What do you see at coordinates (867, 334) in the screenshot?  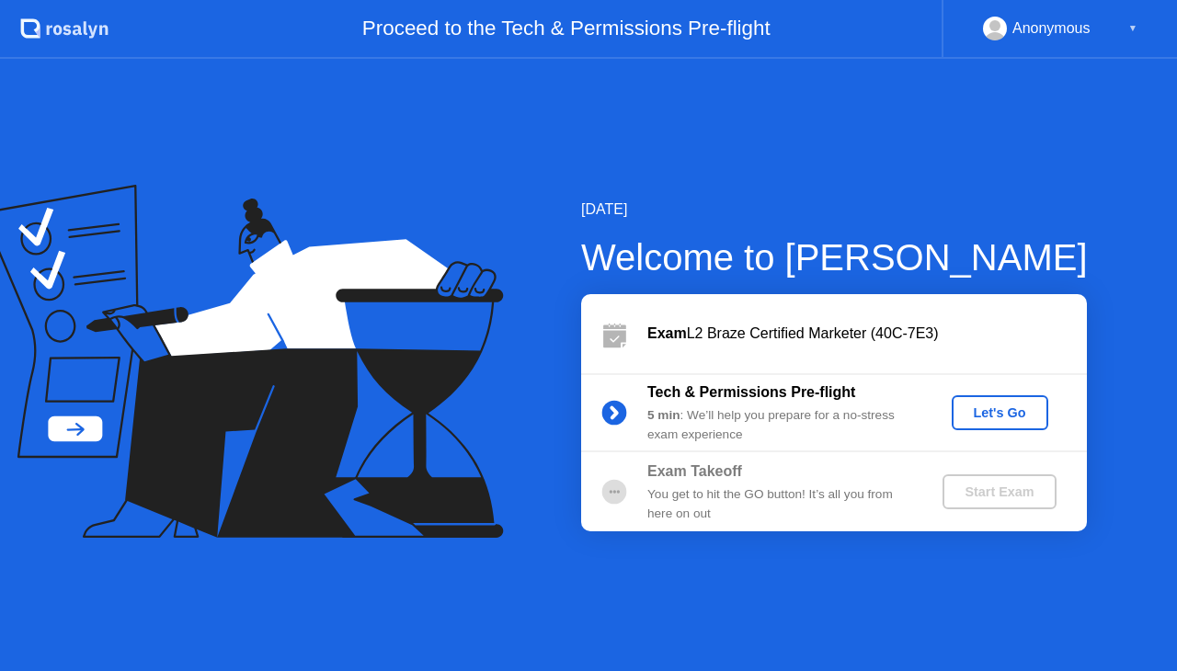 I see `div: L2 Braze Certified Marketer (40C-7E3)` at bounding box center [867, 334].